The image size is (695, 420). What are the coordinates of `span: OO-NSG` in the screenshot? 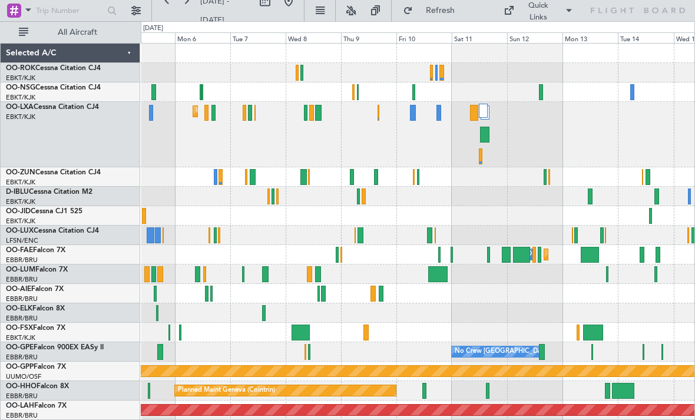 It's located at (21, 88).